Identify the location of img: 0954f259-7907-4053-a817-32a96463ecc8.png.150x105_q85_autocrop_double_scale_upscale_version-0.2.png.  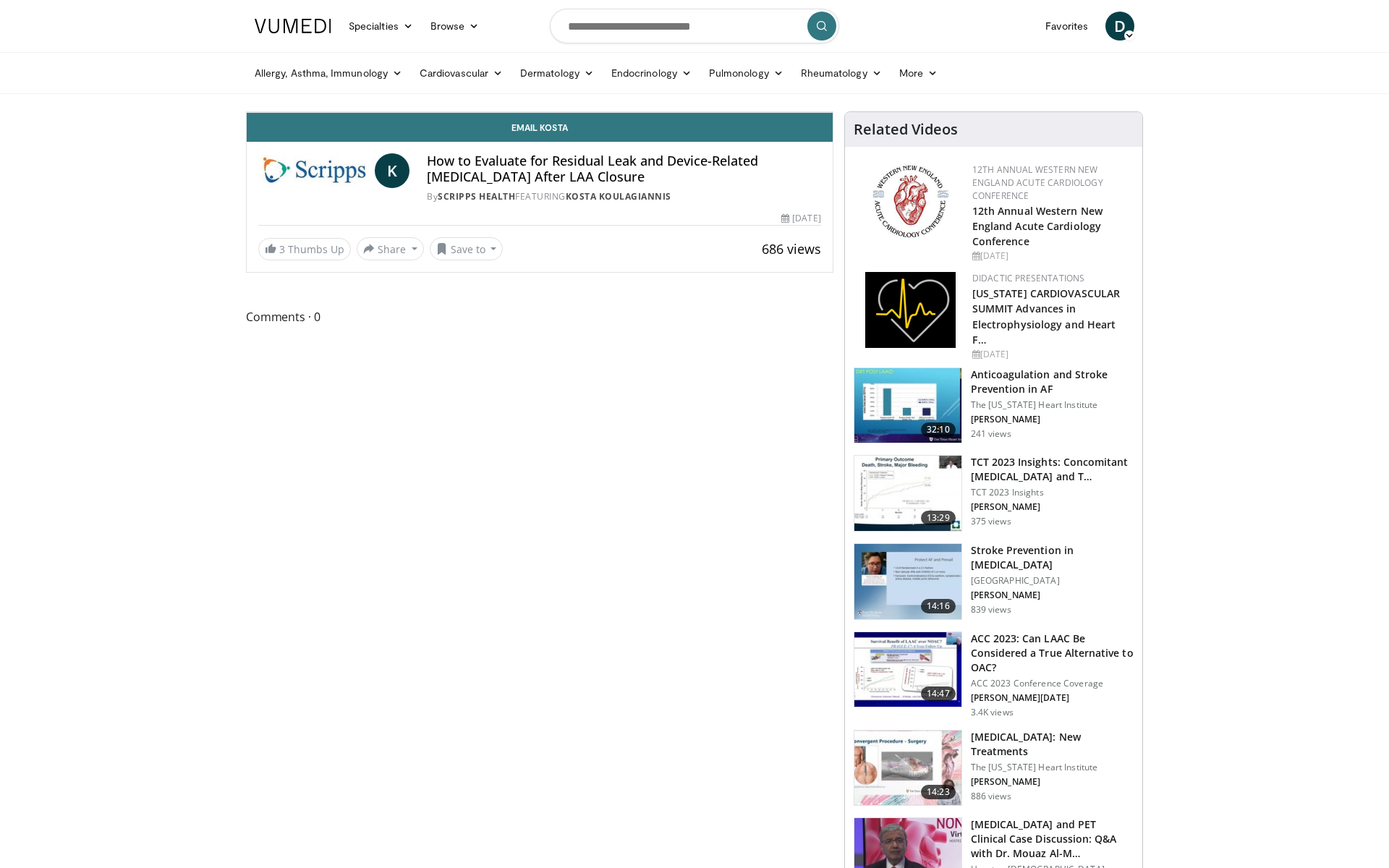
(910, 201).